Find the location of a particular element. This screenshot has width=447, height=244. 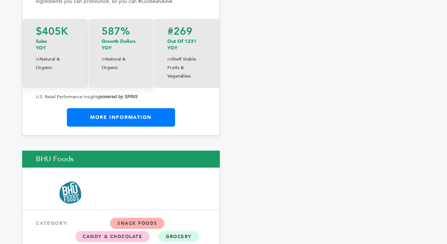

p: Shelf Stable Fruits & Vegetables is located at coordinates (186, 68).